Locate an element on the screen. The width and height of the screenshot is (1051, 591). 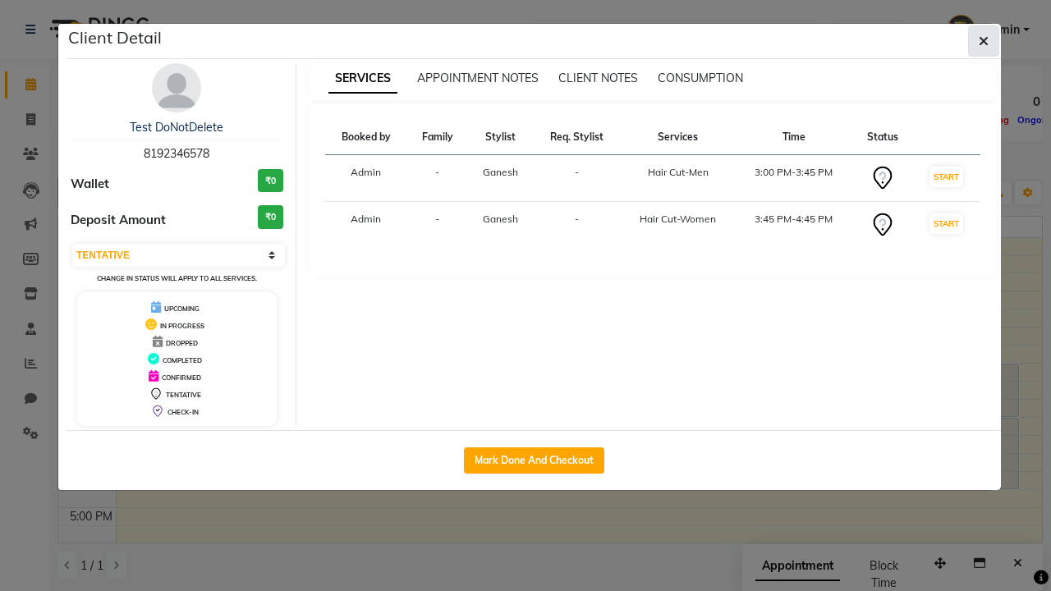
img: avatar is located at coordinates (177, 88).